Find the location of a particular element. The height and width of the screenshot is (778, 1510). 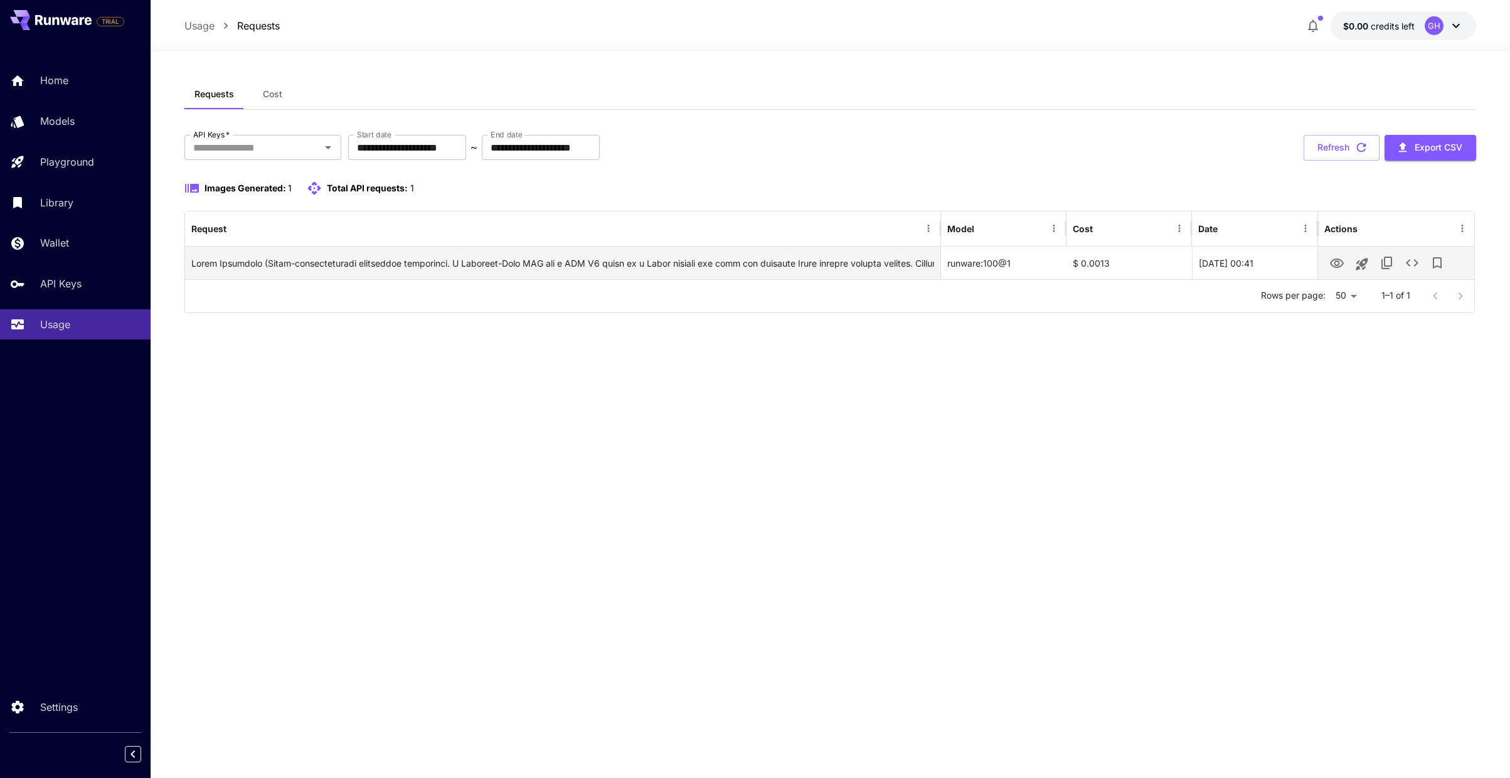

button: Launch in playground is located at coordinates (1362, 264).